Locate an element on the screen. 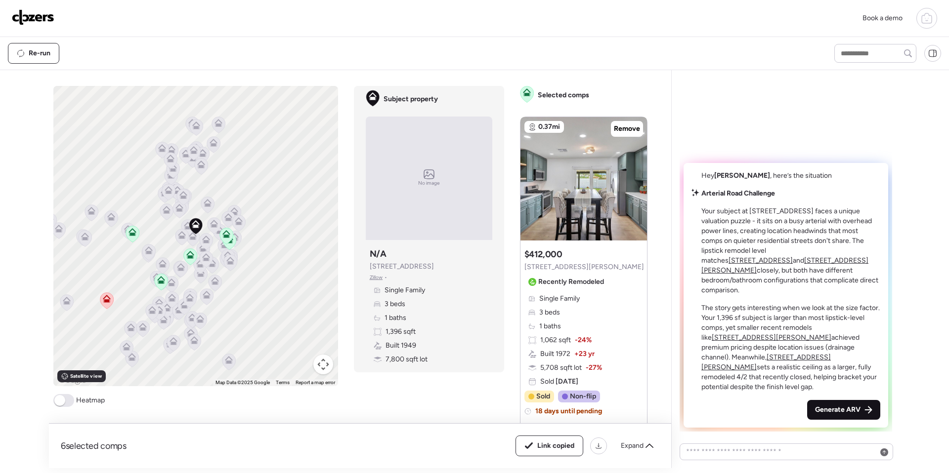 The image size is (949, 473). span: 1,062 sqft is located at coordinates (555, 340).